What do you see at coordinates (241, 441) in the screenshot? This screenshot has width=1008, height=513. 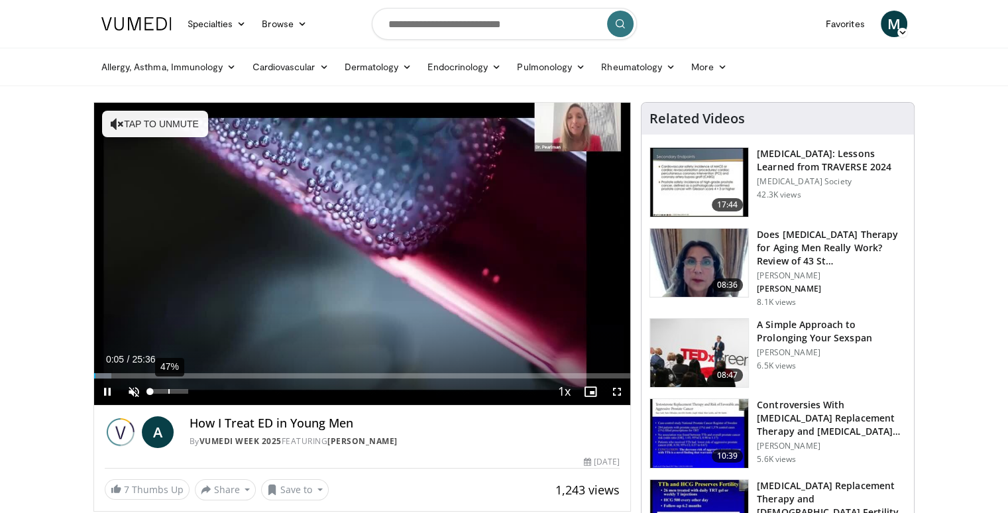 I see `a: Vumedi Week 2025` at bounding box center [241, 441].